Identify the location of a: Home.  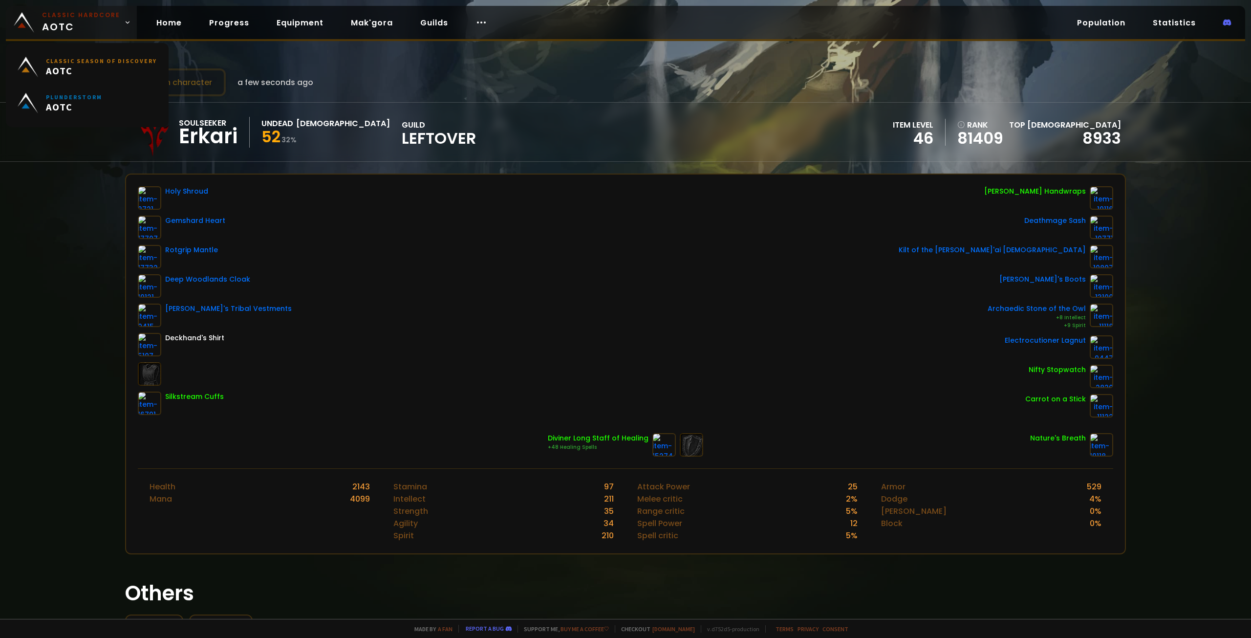
(169, 22).